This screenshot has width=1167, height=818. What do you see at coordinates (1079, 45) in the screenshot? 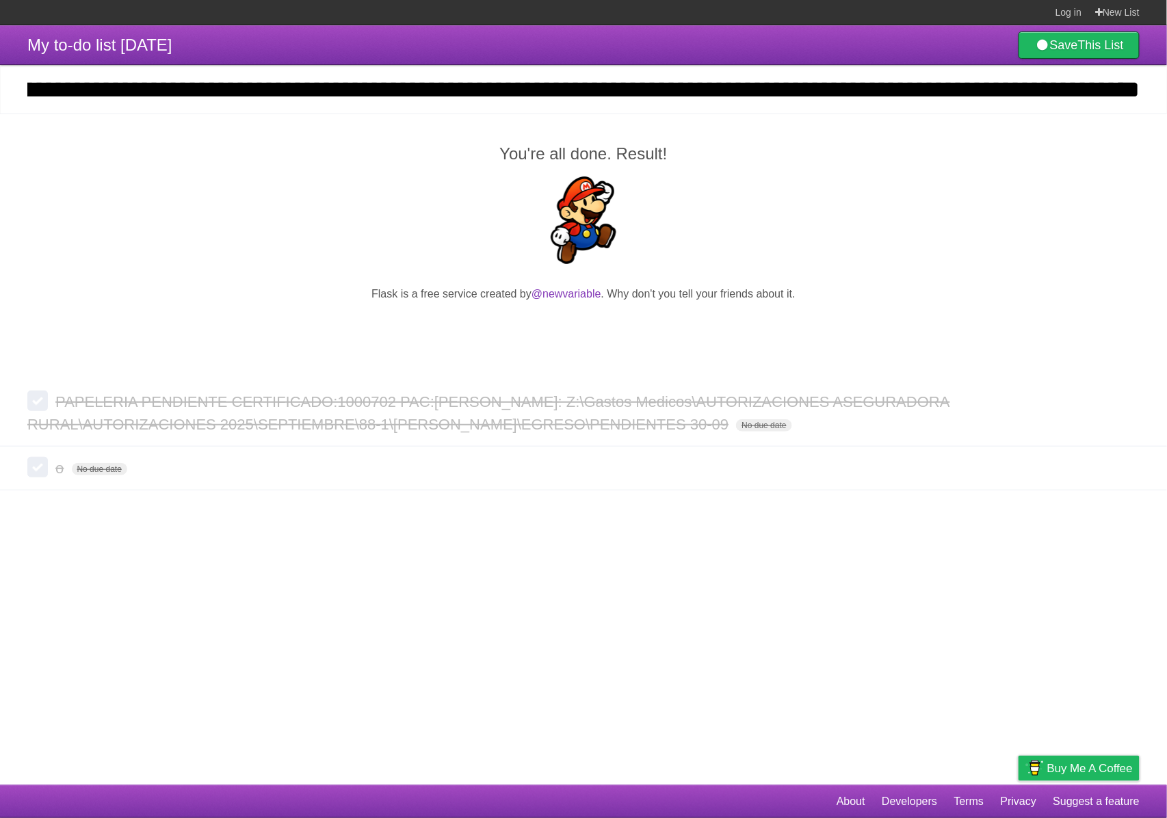
I see `a: SaveThis List` at bounding box center [1079, 45].